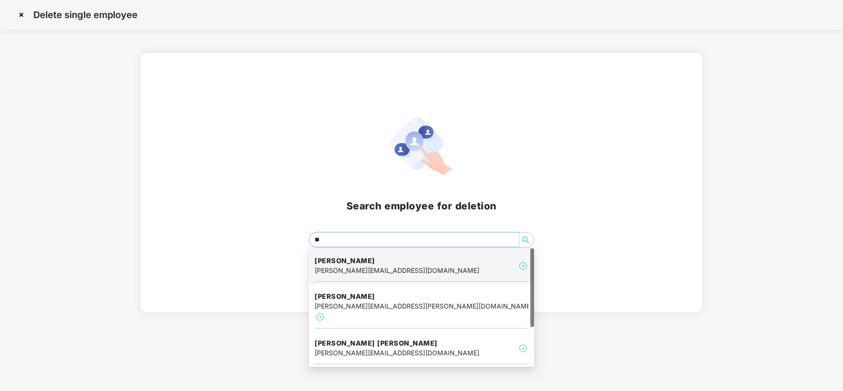 The image size is (843, 391). Describe the element at coordinates (421, 206) in the screenshot. I see `h2: Search employee for deletion` at that location.